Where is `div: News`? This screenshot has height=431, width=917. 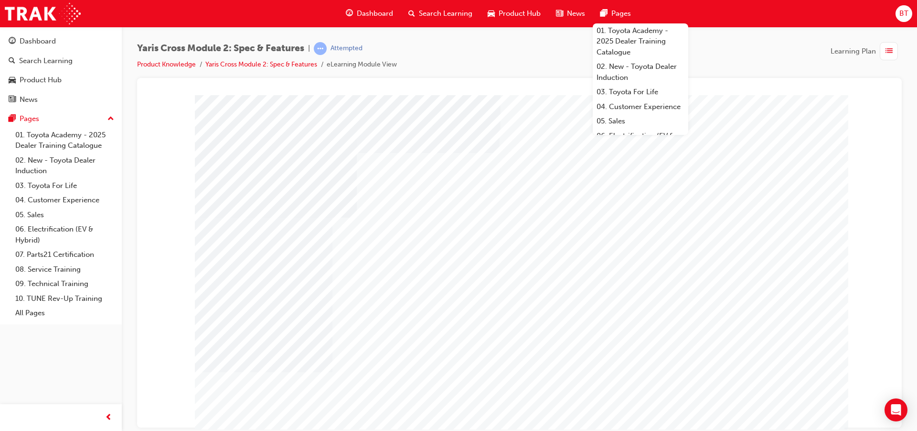 div: News is located at coordinates (29, 99).